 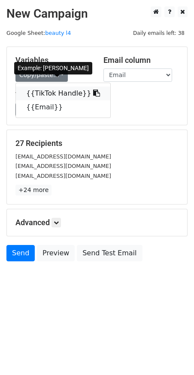 What do you see at coordinates (34, 190) in the screenshot?
I see `a: +24 more` at bounding box center [34, 190].